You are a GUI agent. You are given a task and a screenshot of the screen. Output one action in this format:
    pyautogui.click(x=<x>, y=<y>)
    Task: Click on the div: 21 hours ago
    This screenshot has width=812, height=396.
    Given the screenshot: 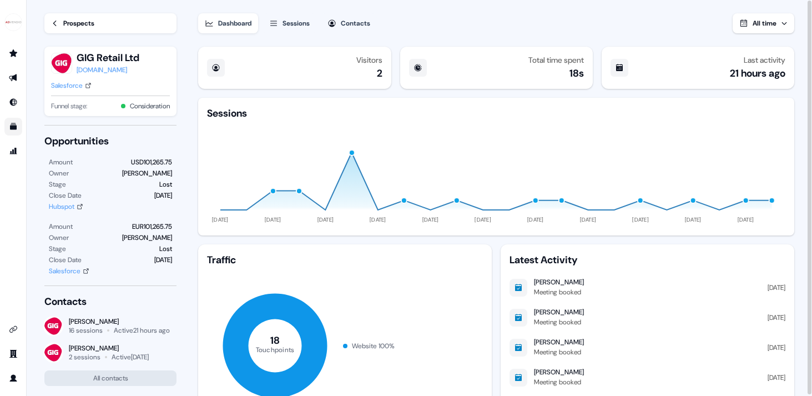 What is the action you would take?
    pyautogui.click(x=758, y=73)
    